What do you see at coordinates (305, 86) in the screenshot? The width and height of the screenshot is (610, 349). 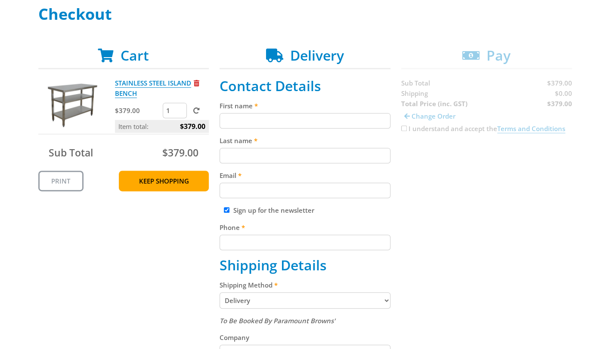 I see `h2: Contact Details` at bounding box center [305, 86].